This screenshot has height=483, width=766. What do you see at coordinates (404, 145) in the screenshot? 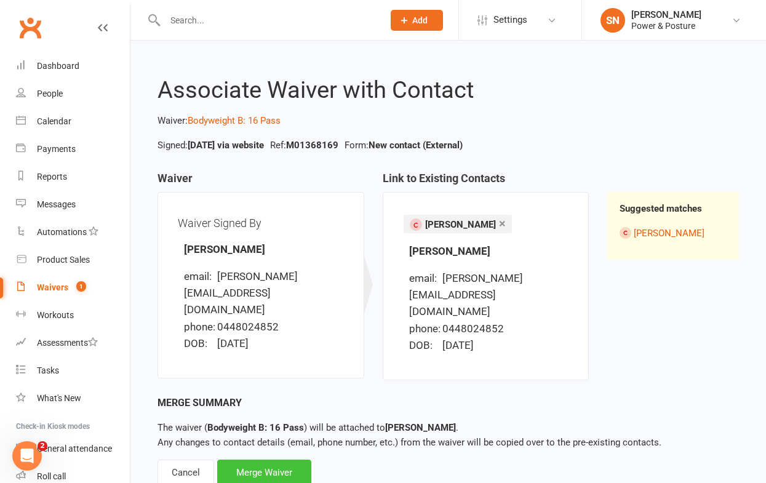
I see `li: Form:` at bounding box center [404, 145].